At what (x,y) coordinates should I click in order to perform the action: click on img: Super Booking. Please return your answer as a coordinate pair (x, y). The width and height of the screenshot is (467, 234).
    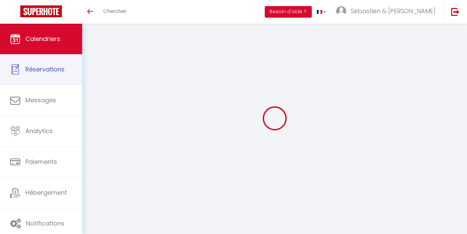
    Looking at the image, I should click on (41, 11).